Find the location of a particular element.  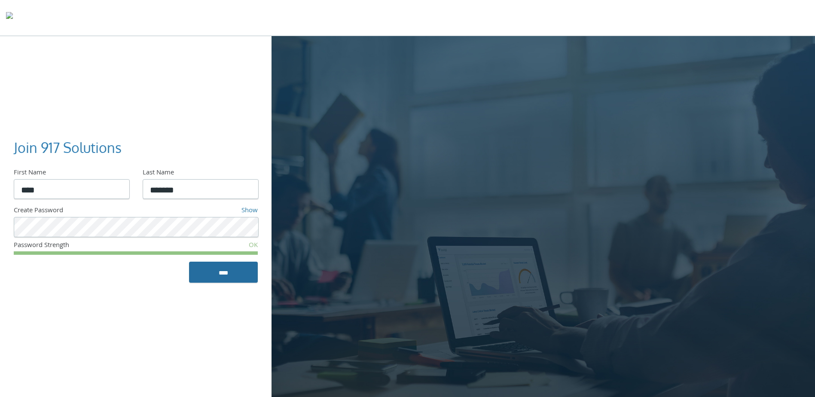

h3: Join 917 Solutions is located at coordinates (132, 148).